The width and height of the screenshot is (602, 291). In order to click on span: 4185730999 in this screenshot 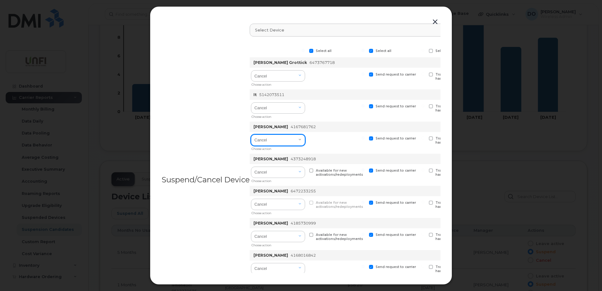, I will do `click(303, 223)`.